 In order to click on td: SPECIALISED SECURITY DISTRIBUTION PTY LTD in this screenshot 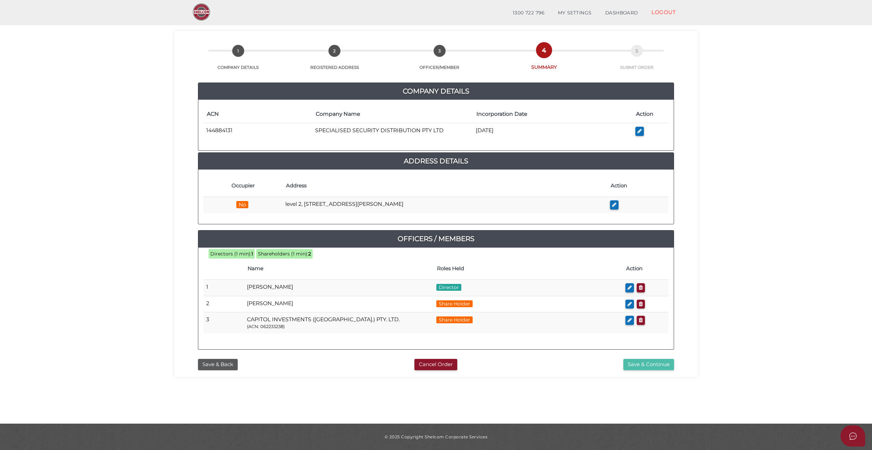, I will do `click(392, 131)`.